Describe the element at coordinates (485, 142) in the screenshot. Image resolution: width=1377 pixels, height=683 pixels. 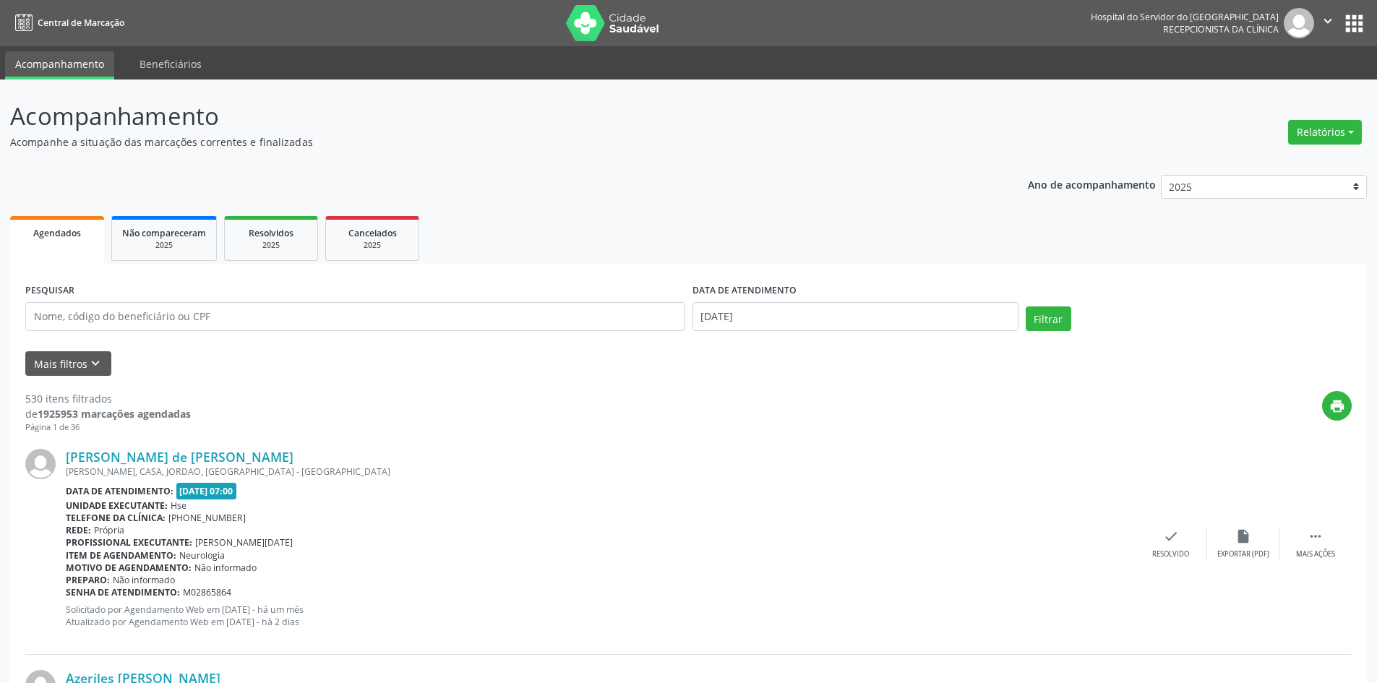
I see `p: Acompanhe a situação das marcações correntes e finalizadas` at that location.